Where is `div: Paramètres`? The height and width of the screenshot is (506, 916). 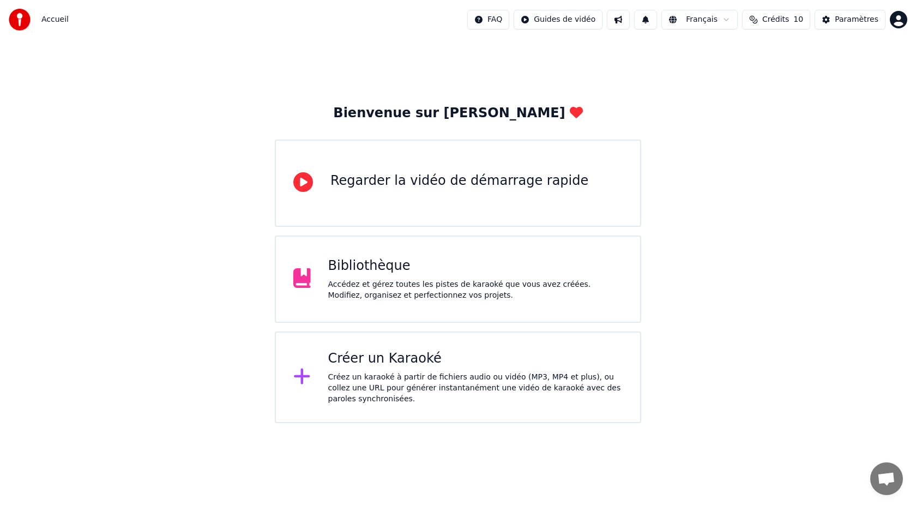
div: Paramètres is located at coordinates (857, 20).